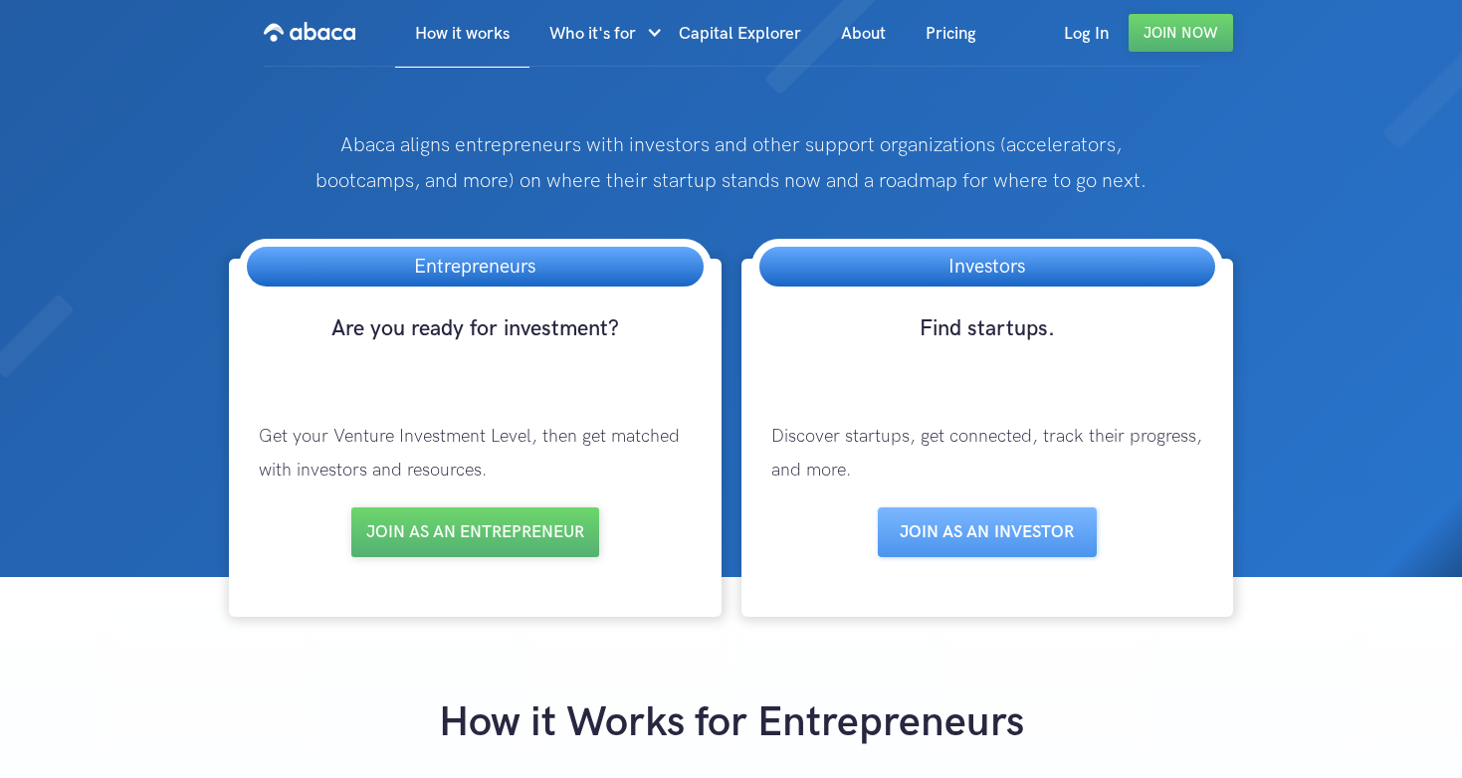 The height and width of the screenshot is (778, 1462). I want to click on img: Abaca logo, so click(310, 32).